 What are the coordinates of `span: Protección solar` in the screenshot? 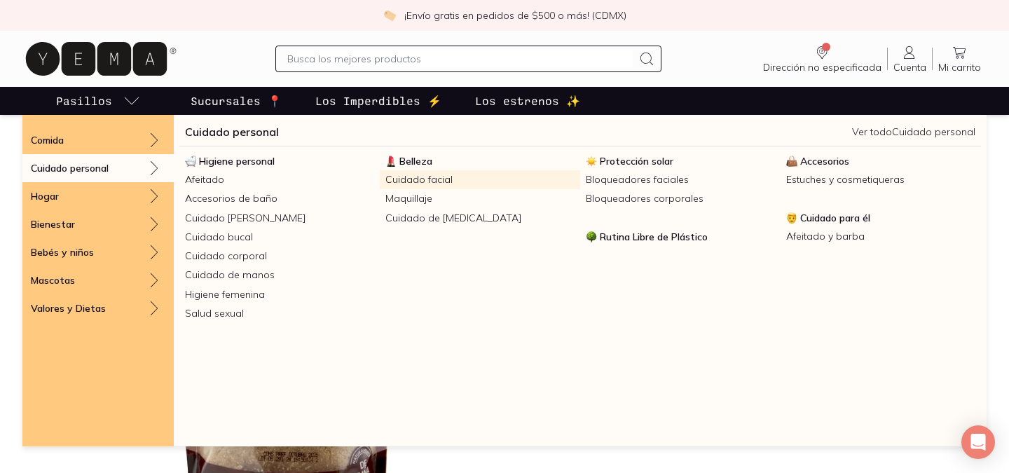 It's located at (636, 161).